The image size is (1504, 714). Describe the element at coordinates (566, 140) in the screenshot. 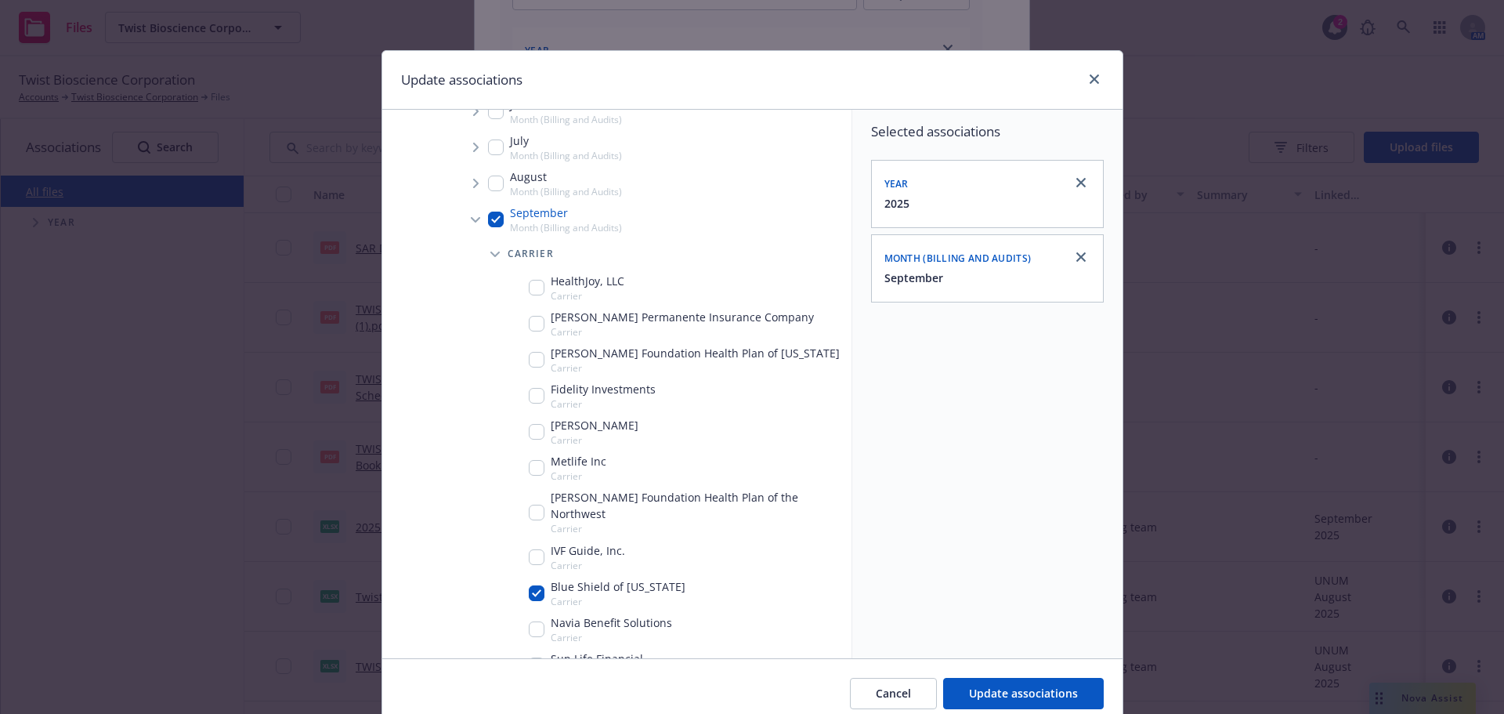

I see `span: July` at that location.